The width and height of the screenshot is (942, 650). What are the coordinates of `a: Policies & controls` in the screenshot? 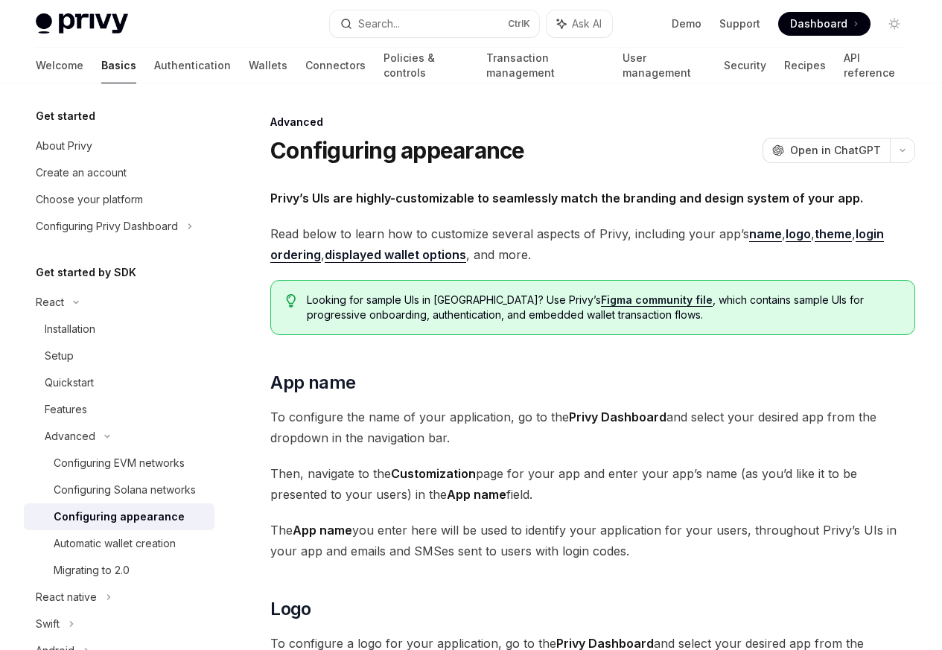 It's located at (426, 66).